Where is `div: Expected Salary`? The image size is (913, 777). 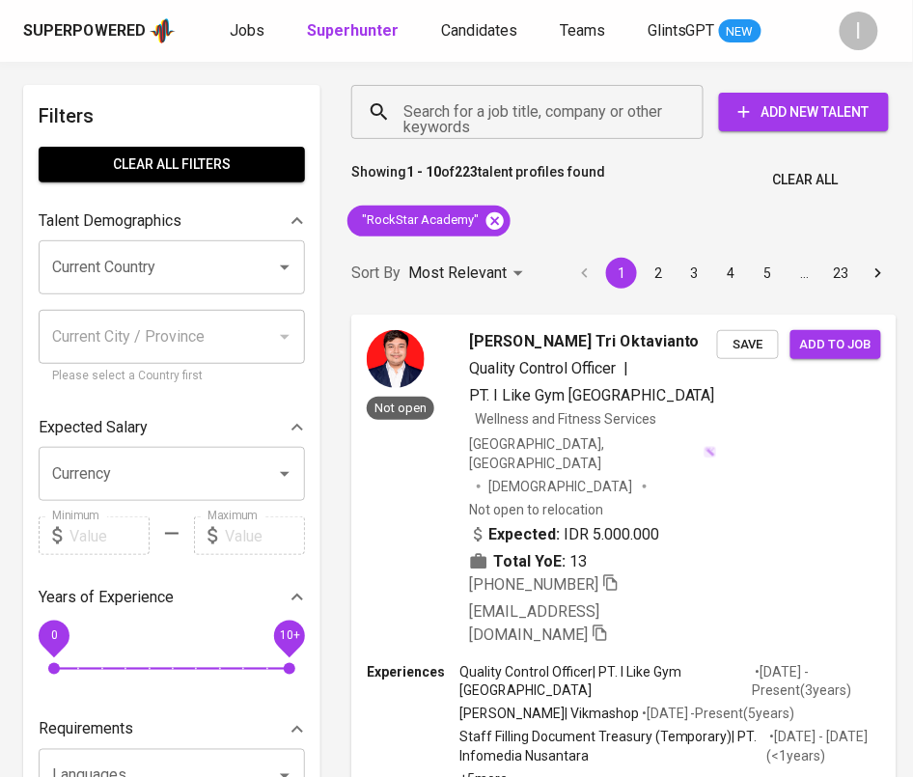 div: Expected Salary is located at coordinates (172, 427).